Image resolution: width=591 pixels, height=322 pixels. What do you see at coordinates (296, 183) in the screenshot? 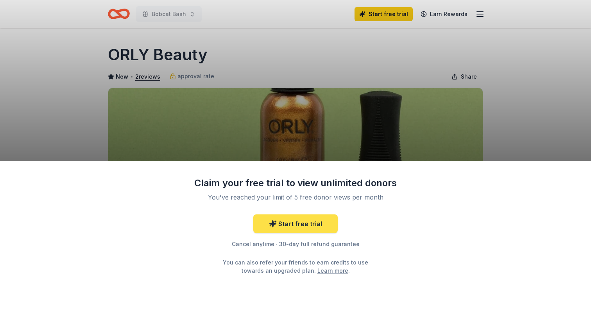
I see `div: Claim your free trial to view unlimited donors` at bounding box center [296, 183].